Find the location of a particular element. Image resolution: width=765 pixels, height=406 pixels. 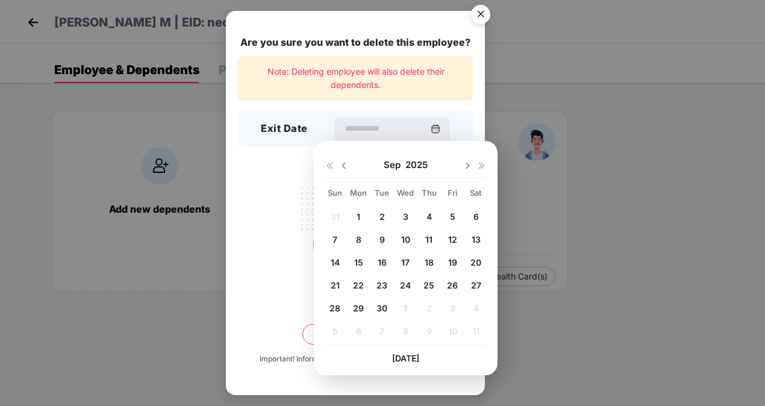

div: Are you sure you want to delete this employee? is located at coordinates (355, 42).